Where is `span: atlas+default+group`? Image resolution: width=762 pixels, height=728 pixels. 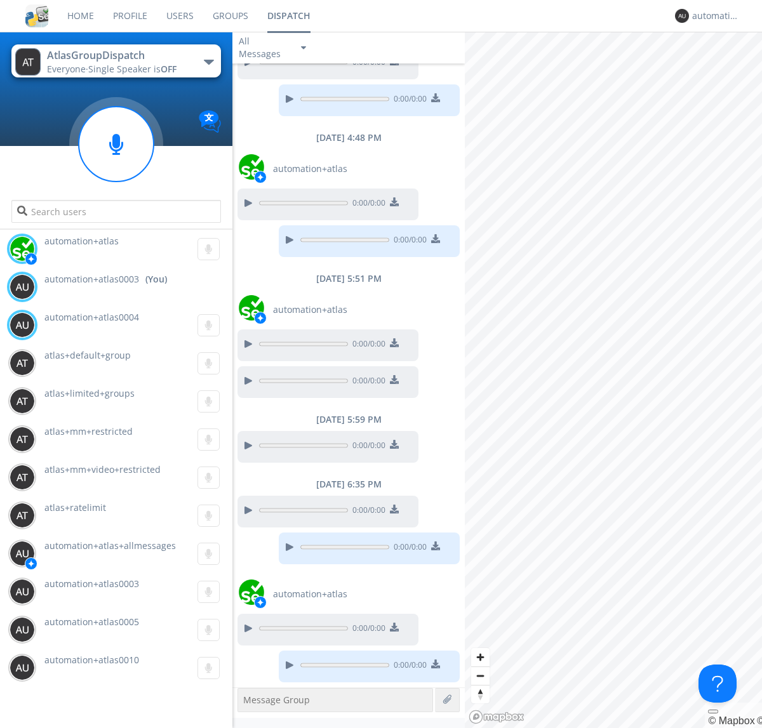 span: atlas+default+group is located at coordinates (88, 355).